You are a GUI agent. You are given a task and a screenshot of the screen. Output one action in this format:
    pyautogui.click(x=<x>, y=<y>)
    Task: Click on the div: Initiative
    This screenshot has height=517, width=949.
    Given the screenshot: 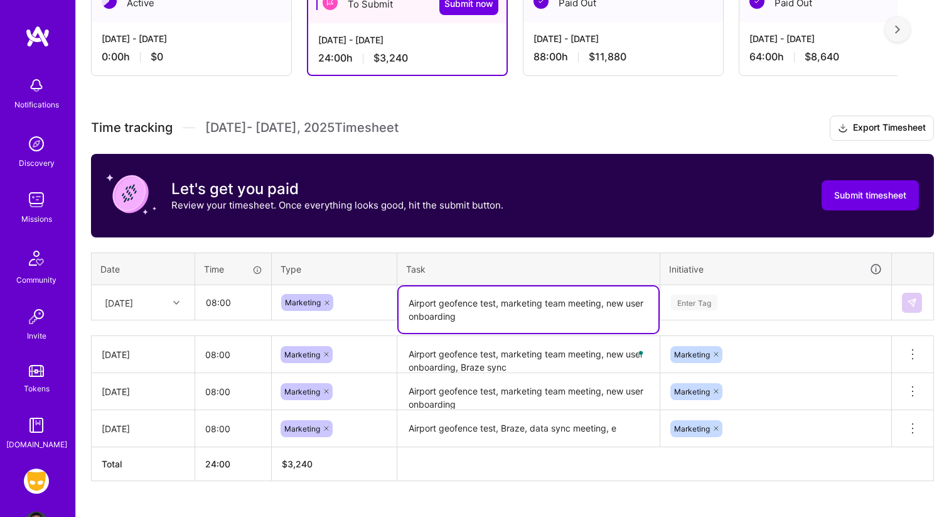 What is the action you would take?
    pyautogui.click(x=776, y=269)
    